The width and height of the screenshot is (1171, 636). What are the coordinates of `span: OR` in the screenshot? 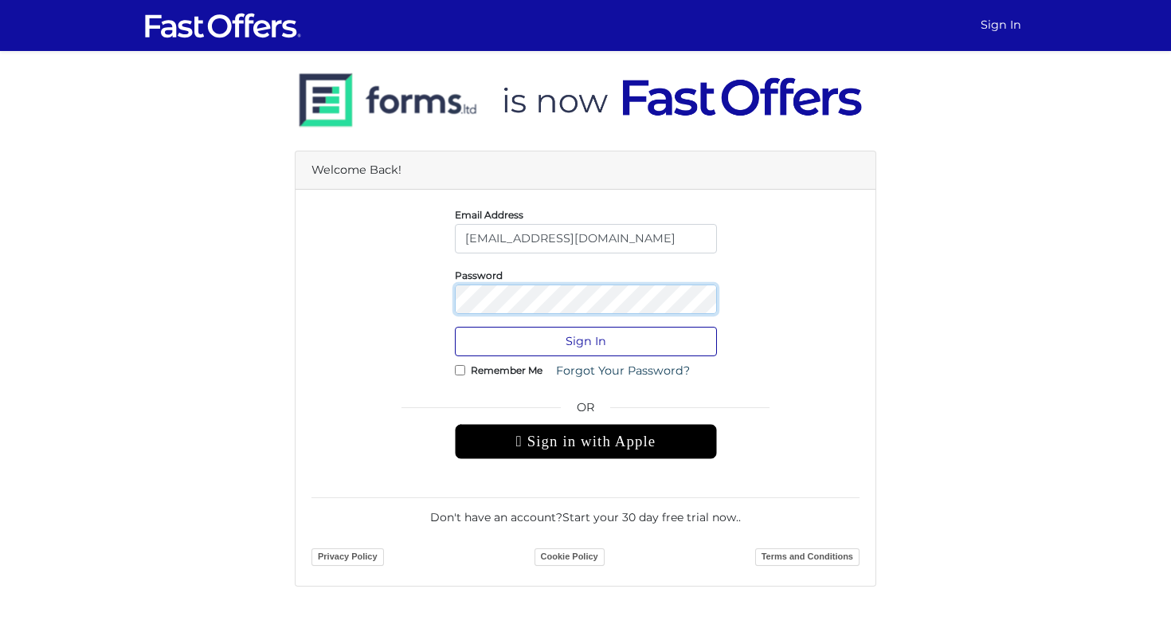 It's located at (586, 411).